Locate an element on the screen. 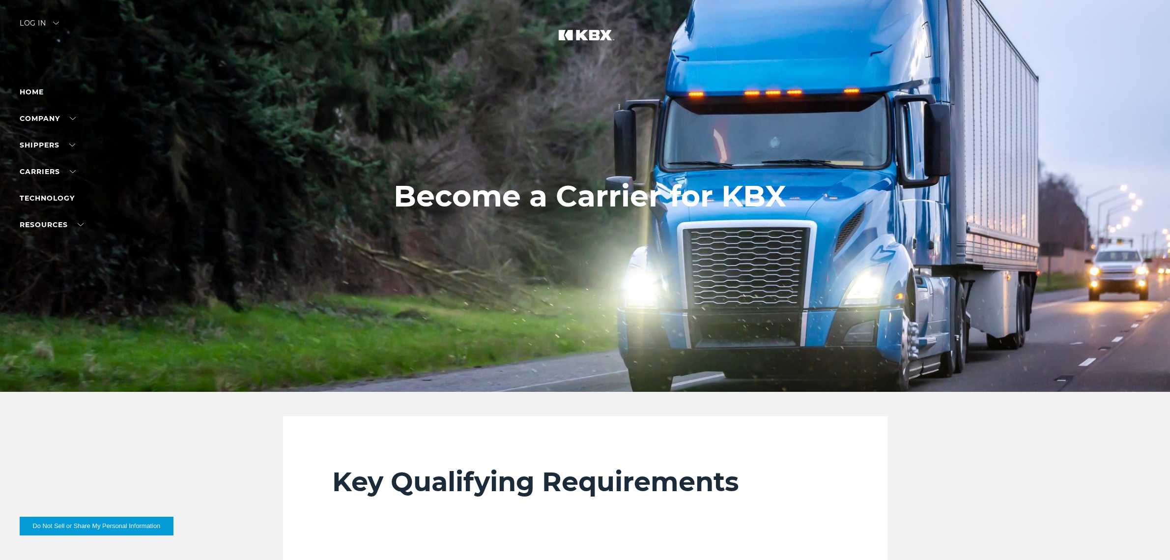  img: arrow is located at coordinates (56, 23).